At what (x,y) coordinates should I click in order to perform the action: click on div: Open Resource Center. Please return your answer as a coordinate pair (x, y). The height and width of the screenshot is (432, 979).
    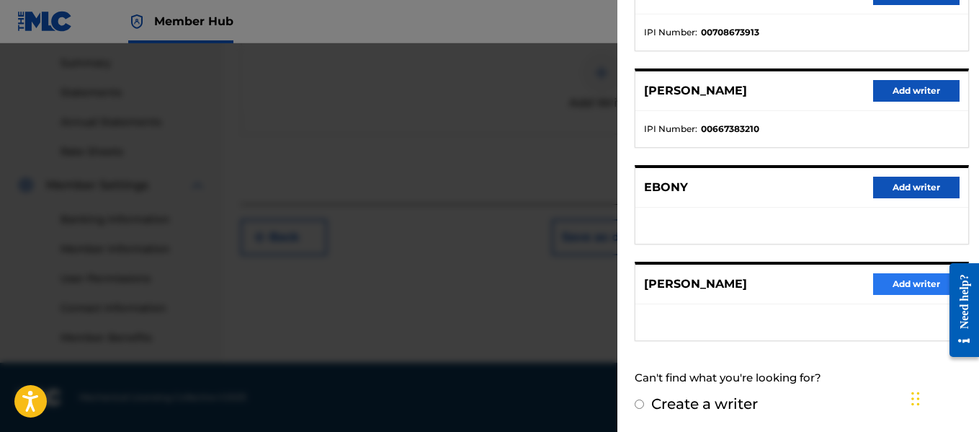
    Looking at the image, I should click on (25, 58).